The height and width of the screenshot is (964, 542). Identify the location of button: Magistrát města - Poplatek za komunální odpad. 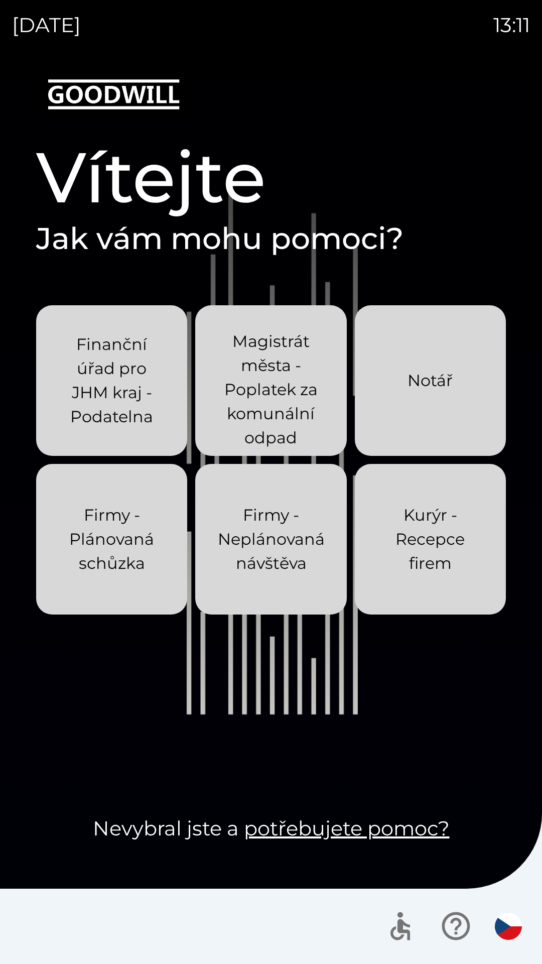
(271, 381).